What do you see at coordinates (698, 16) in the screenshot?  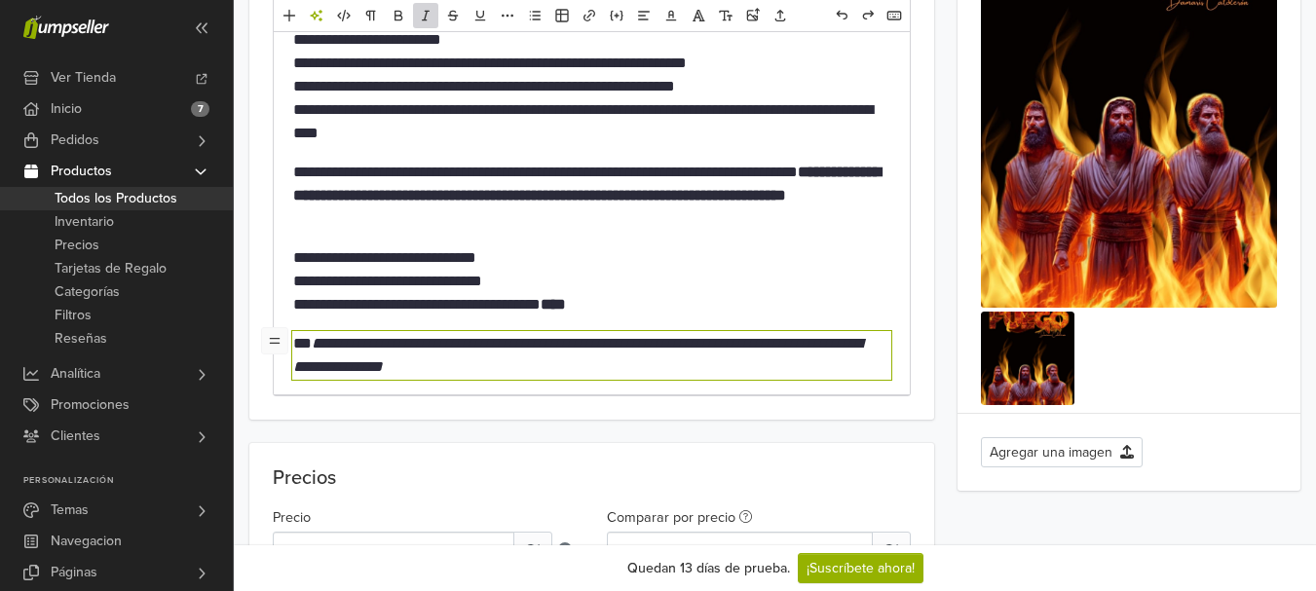 I see `a: Fuente` at bounding box center [698, 16].